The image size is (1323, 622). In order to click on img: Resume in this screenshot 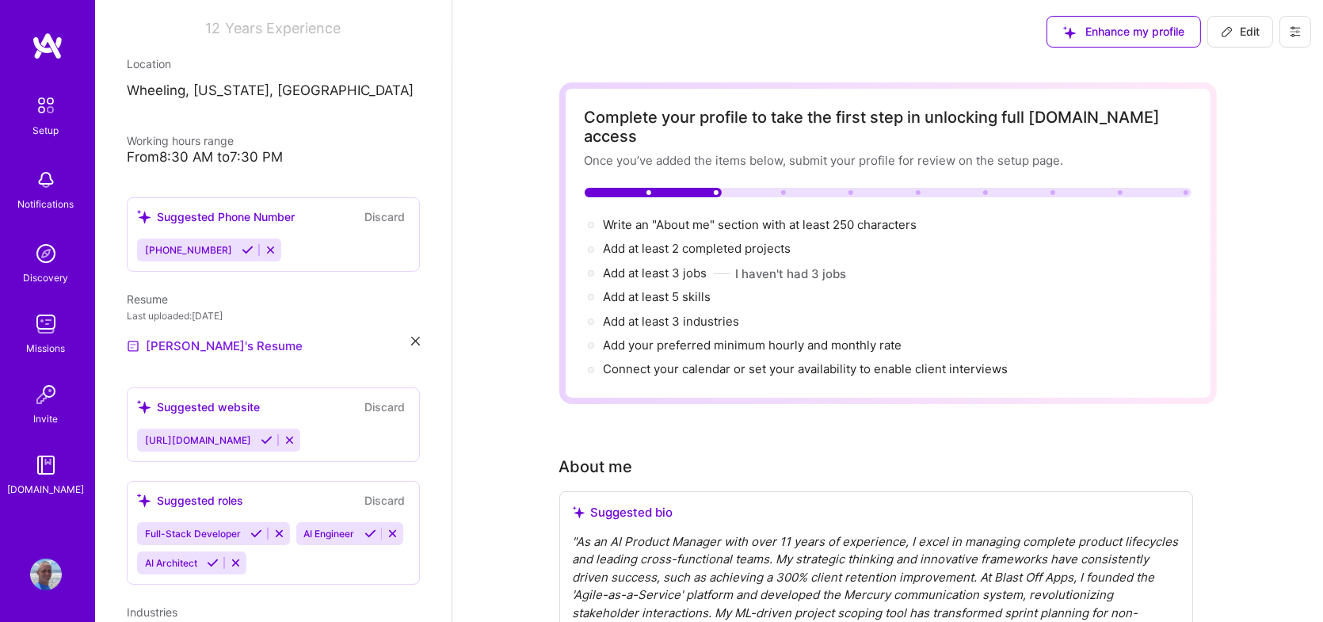, I will do `click(133, 346)`.